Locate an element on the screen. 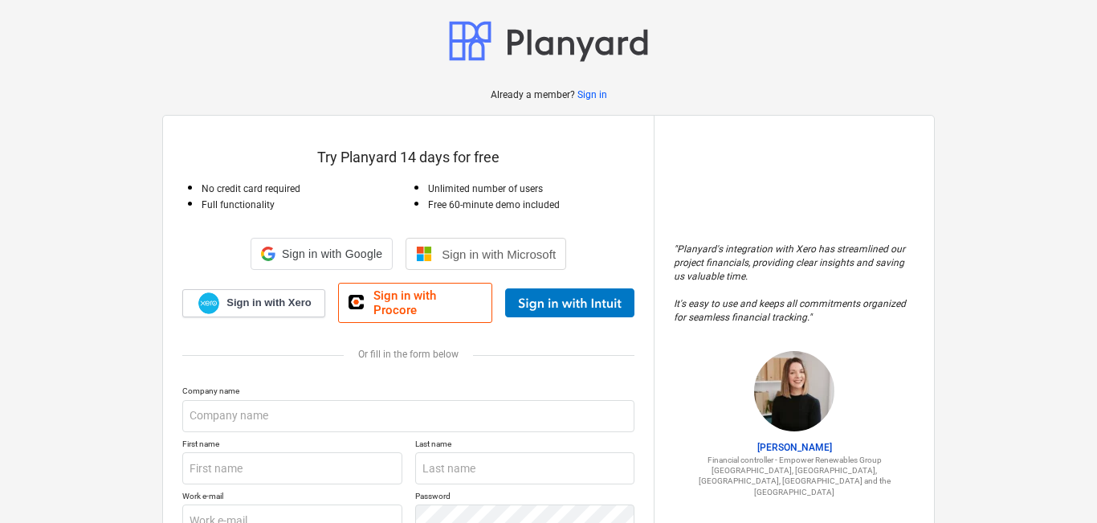  p: No credit card required is located at coordinates (305, 189).